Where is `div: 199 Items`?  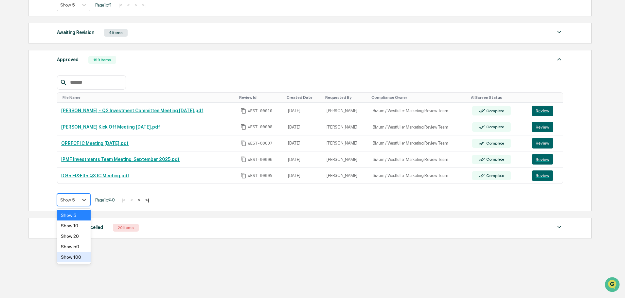
div: 199 Items is located at coordinates (102, 60).